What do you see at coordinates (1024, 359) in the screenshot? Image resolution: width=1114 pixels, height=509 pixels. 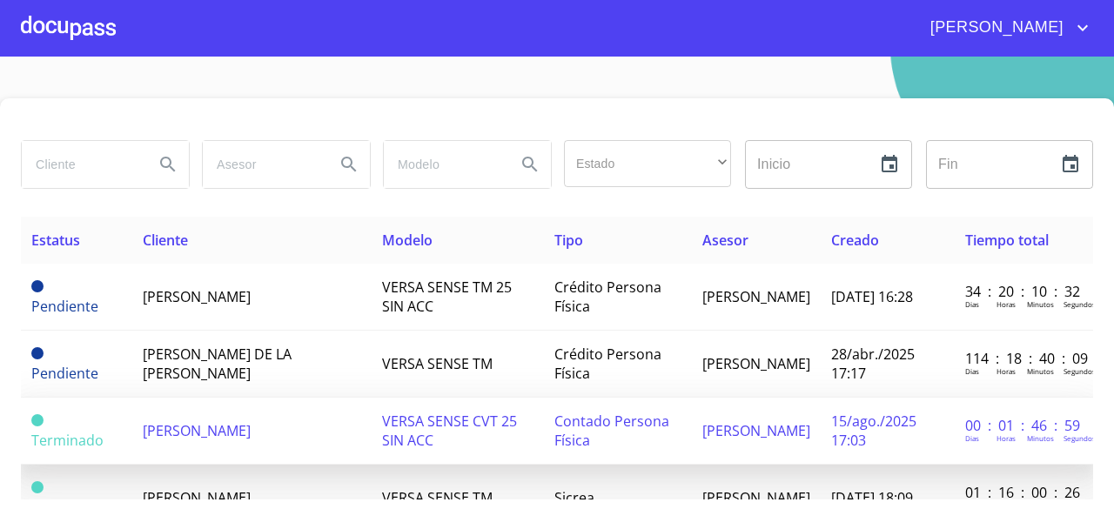 I see `p: 114 : 18 : 40 : 09` at bounding box center [1024, 359].